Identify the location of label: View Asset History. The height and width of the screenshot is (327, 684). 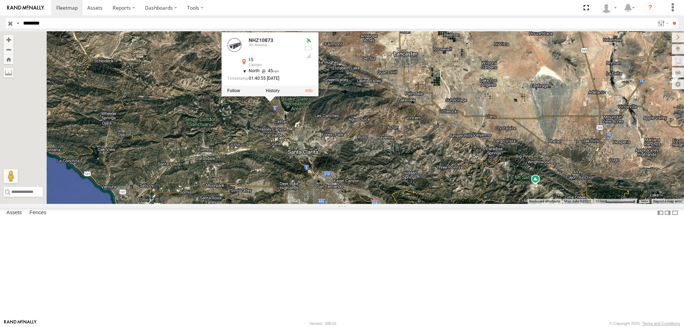
(273, 91).